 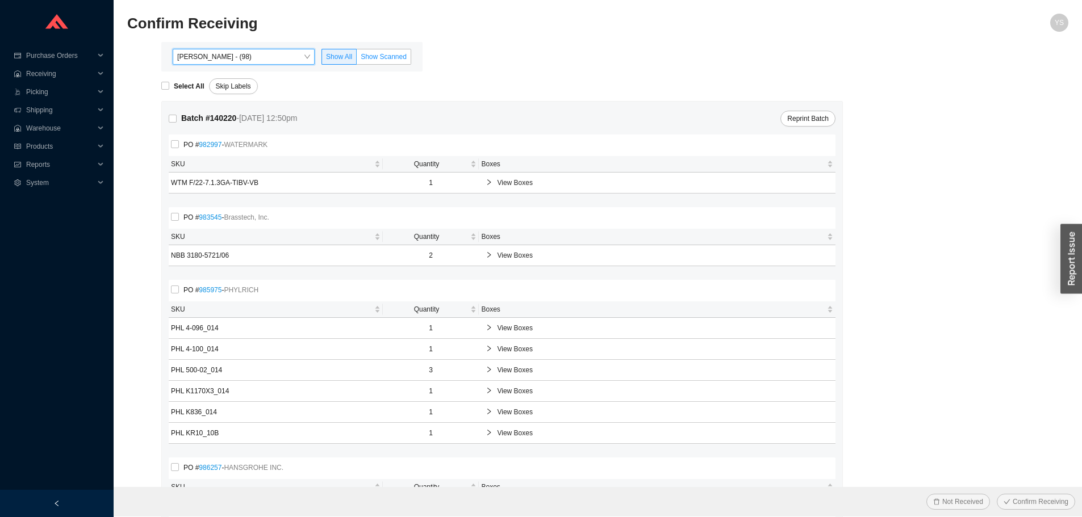 What do you see at coordinates (18, 56) in the screenshot?
I see `span: credit-card` at bounding box center [18, 56].